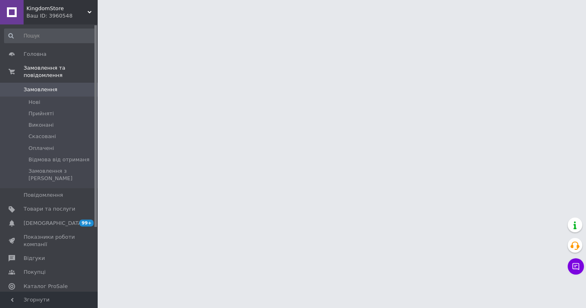 The width and height of the screenshot is (586, 308). What do you see at coordinates (49, 241) in the screenshot?
I see `span: Показники роботи компанії` at bounding box center [49, 241].